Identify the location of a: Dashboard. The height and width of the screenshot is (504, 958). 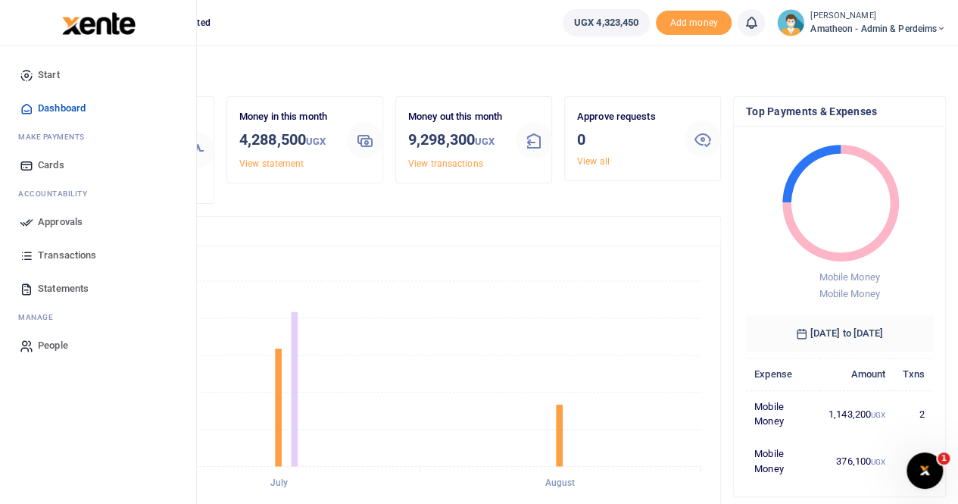
(98, 108).